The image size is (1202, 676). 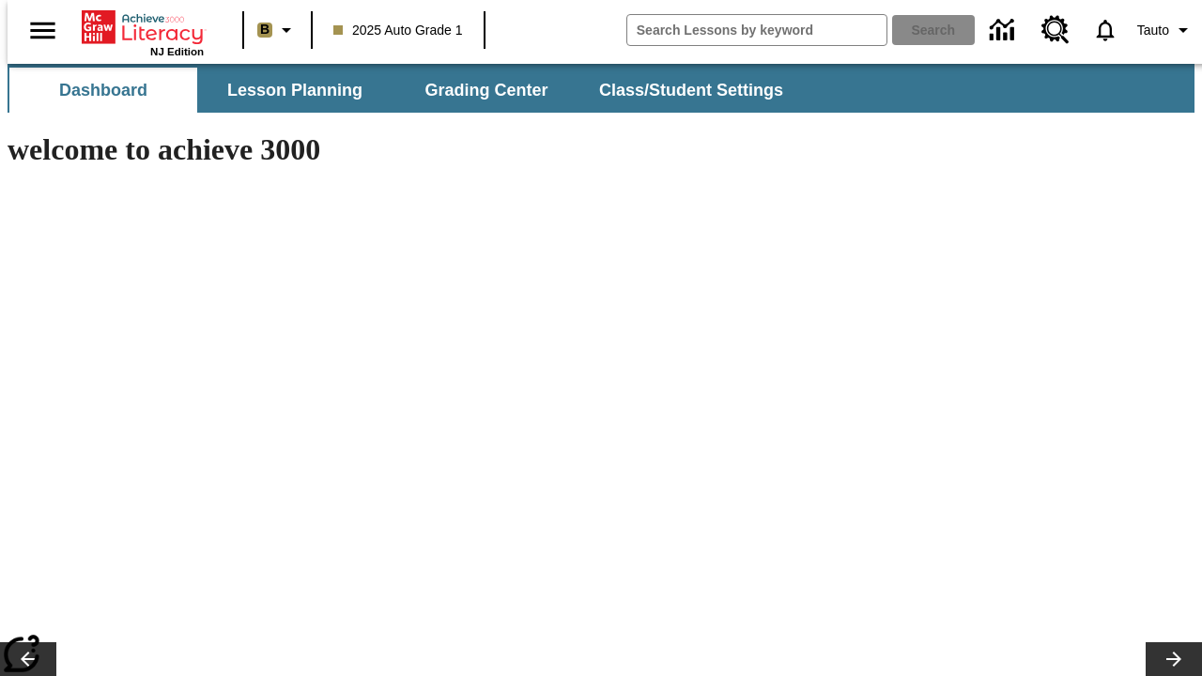 What do you see at coordinates (1105, 30) in the screenshot?
I see `a: Notifications` at bounding box center [1105, 30].